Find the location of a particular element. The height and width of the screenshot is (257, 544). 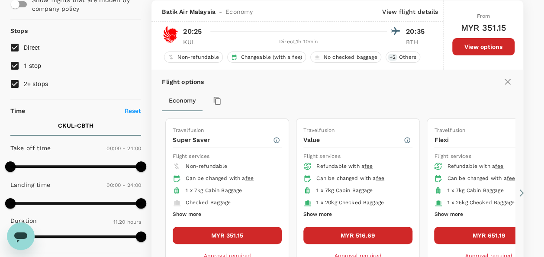

span: 11.20 hours is located at coordinates (127, 222).